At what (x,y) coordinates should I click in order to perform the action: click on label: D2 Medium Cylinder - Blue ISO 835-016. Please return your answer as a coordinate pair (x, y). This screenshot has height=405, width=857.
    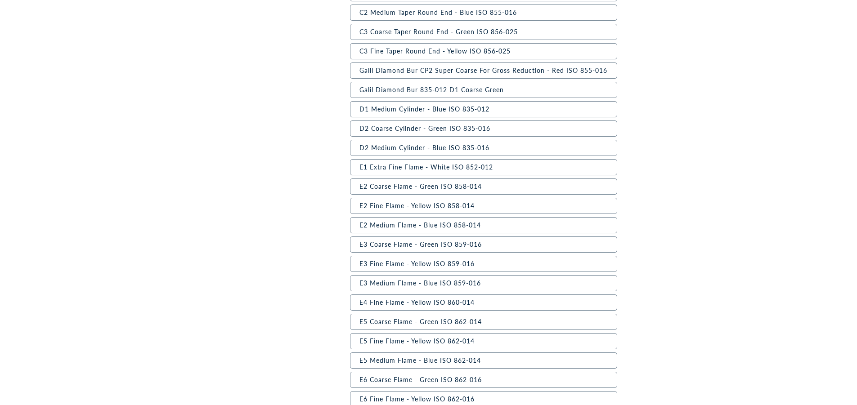
    Looking at the image, I should click on (483, 148).